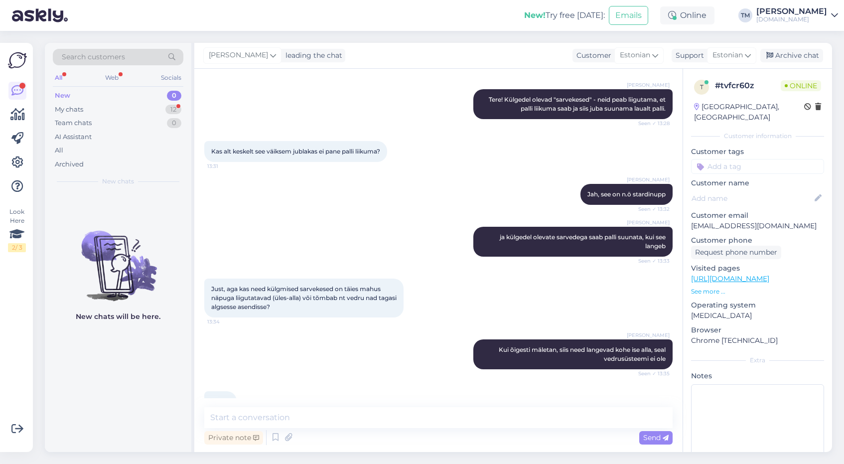 This screenshot has width=844, height=464. I want to click on div: My chats, so click(69, 110).